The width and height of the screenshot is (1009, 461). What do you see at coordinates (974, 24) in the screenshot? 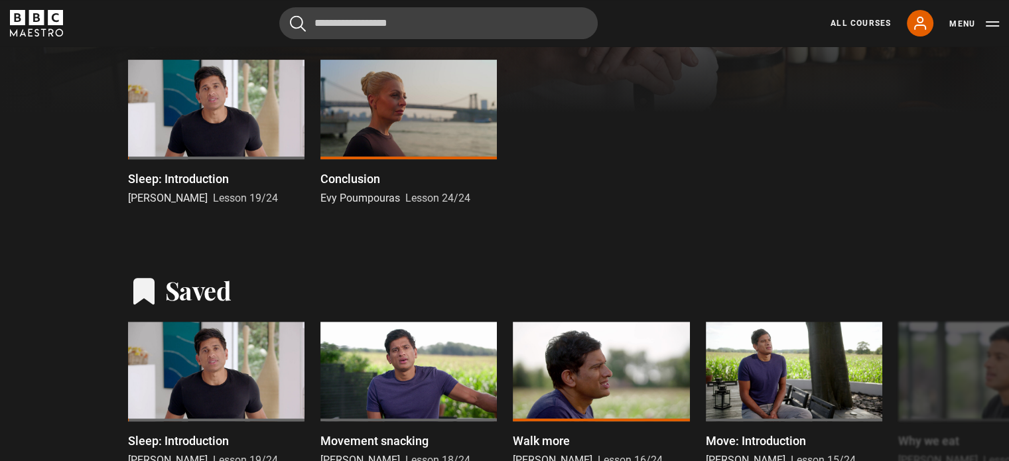
I see `button: Toggle navigation` at bounding box center [974, 24].